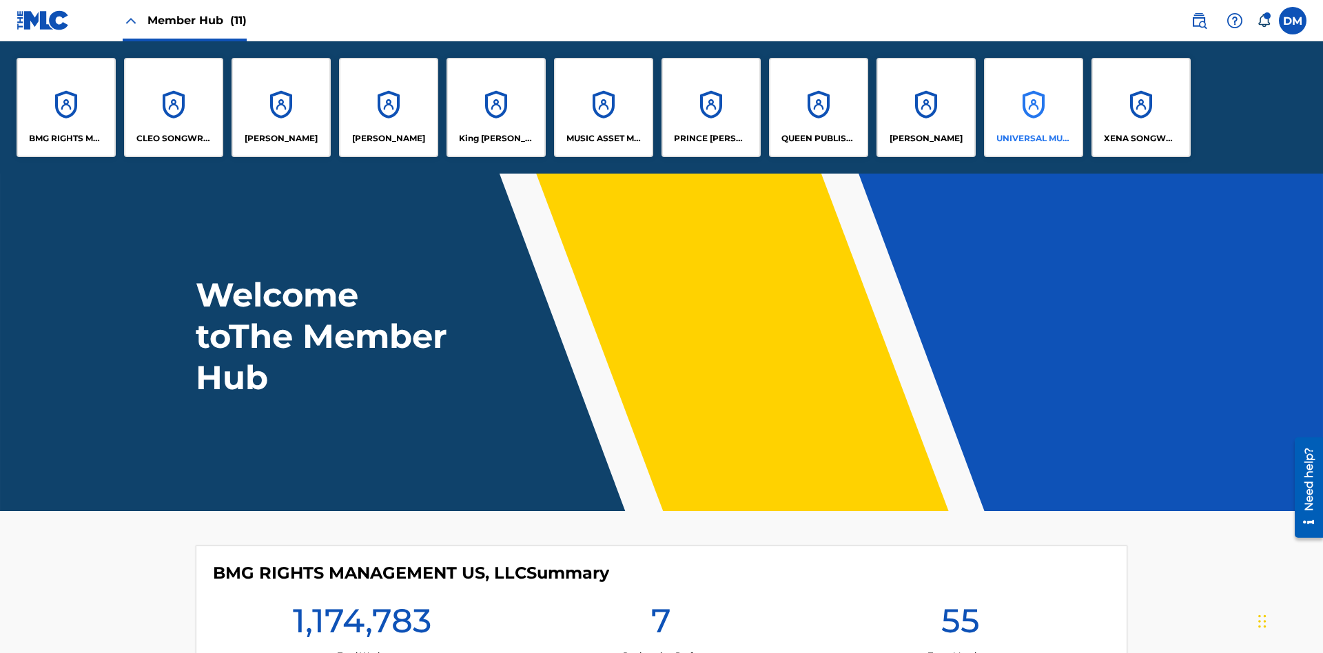 The height and width of the screenshot is (653, 1323). I want to click on div: Chat Widget, so click(1288, 620).